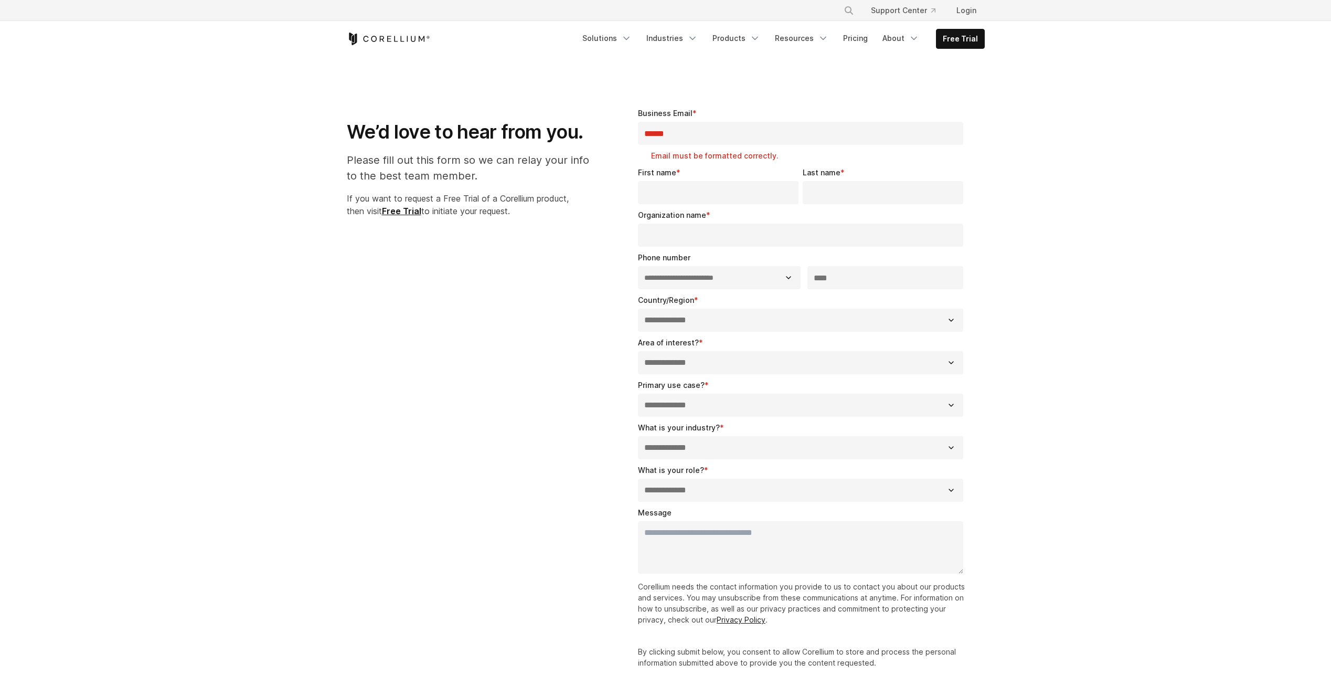  I want to click on span: Country/Region, so click(666, 300).